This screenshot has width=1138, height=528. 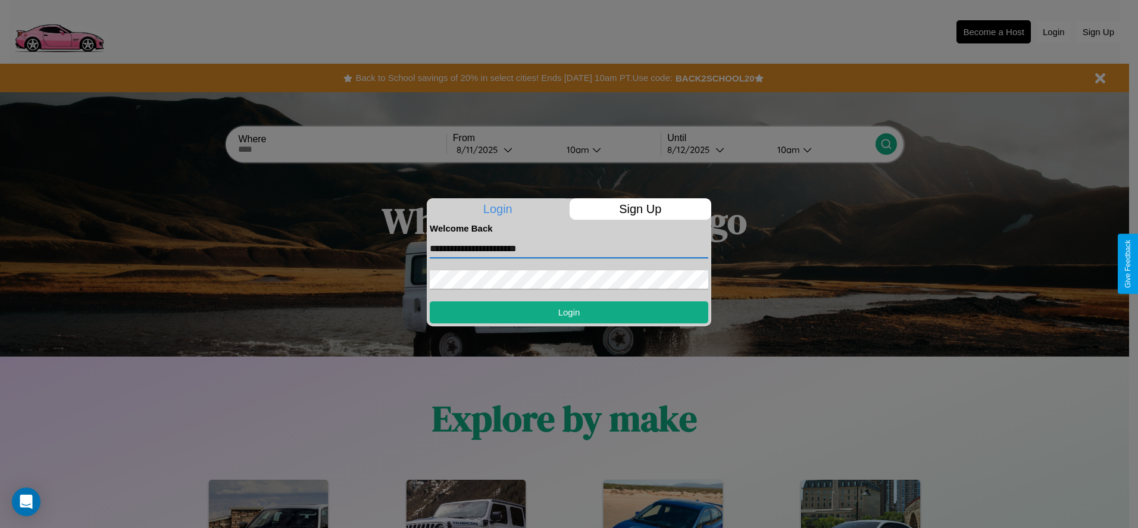 I want to click on h4: Welcome Back, so click(x=569, y=228).